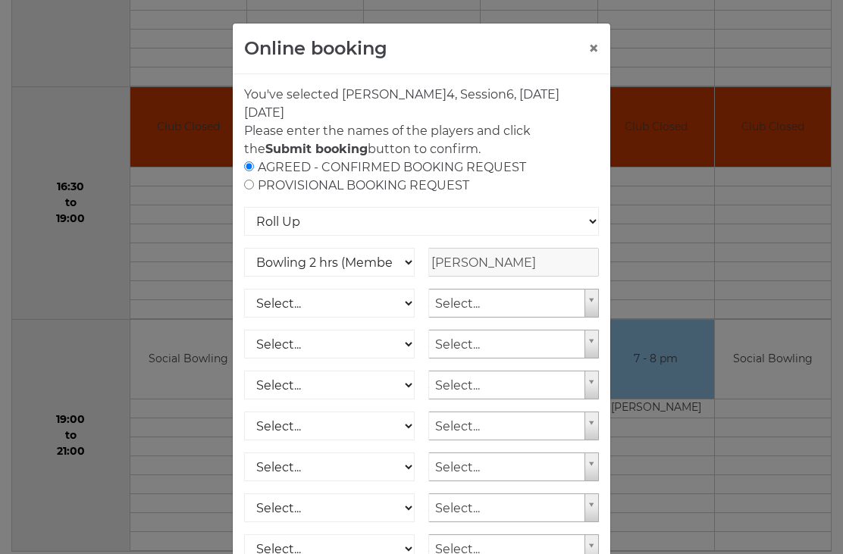 The width and height of the screenshot is (843, 554). I want to click on strong: Submit booking, so click(316, 149).